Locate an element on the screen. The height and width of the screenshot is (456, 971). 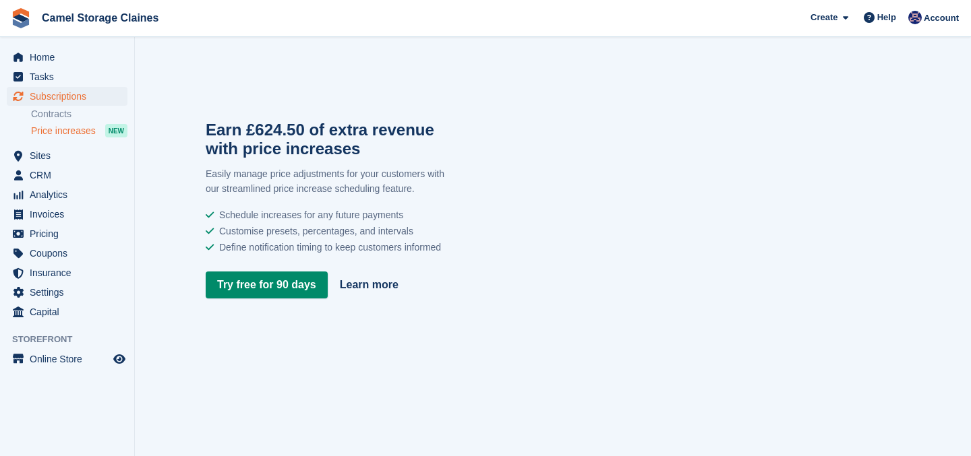
span: Settings is located at coordinates (70, 293).